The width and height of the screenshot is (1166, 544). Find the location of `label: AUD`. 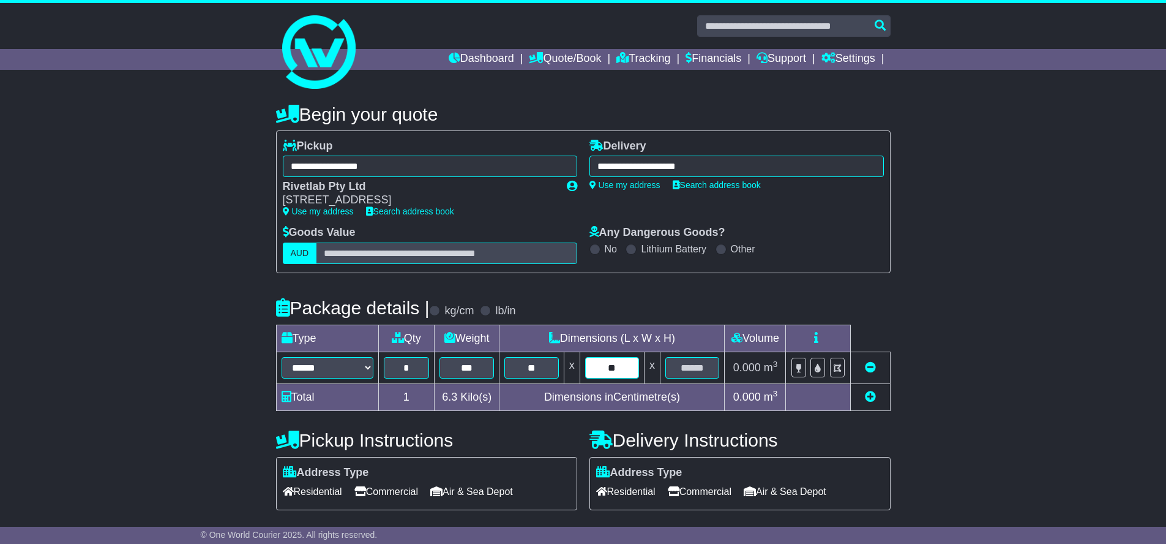

label: AUD is located at coordinates (300, 253).